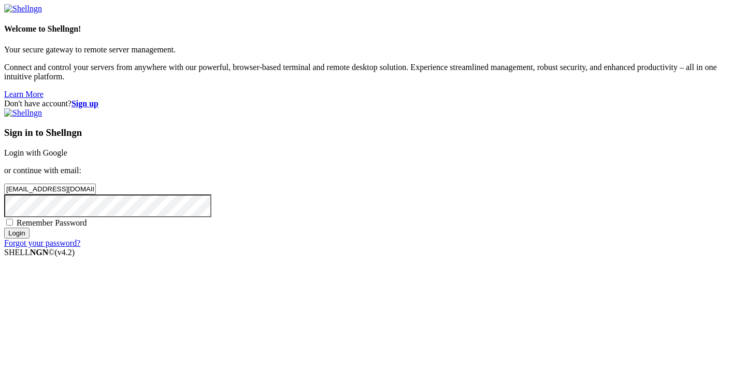 Image resolution: width=746 pixels, height=391 pixels. What do you see at coordinates (373, 104) in the screenshot?
I see `div: Don't have account?` at bounding box center [373, 104].